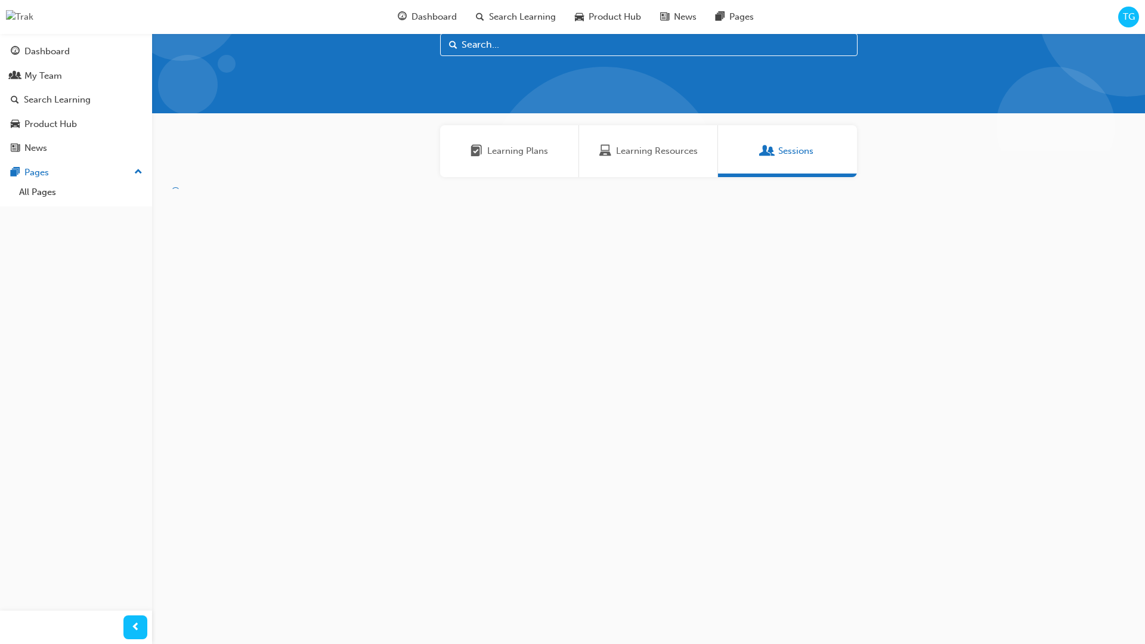  Describe the element at coordinates (685, 17) in the screenshot. I see `span: News` at that location.